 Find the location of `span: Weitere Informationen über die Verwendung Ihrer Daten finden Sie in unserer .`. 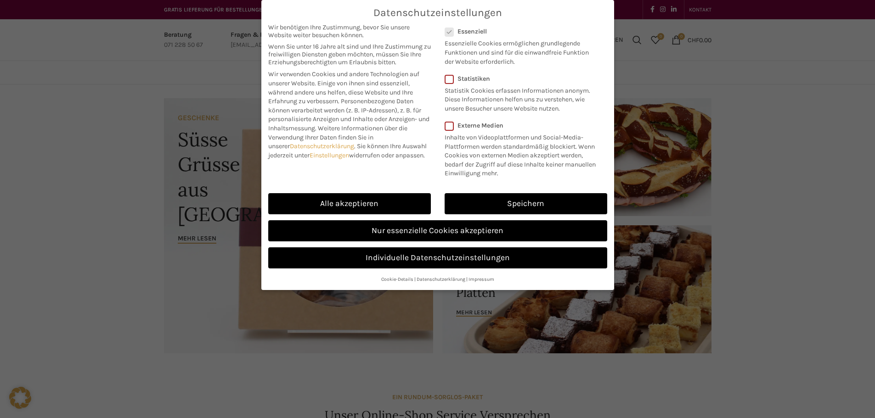

span: Weitere Informationen über die Verwendung Ihrer Daten finden Sie in unserer . is located at coordinates (337, 137).